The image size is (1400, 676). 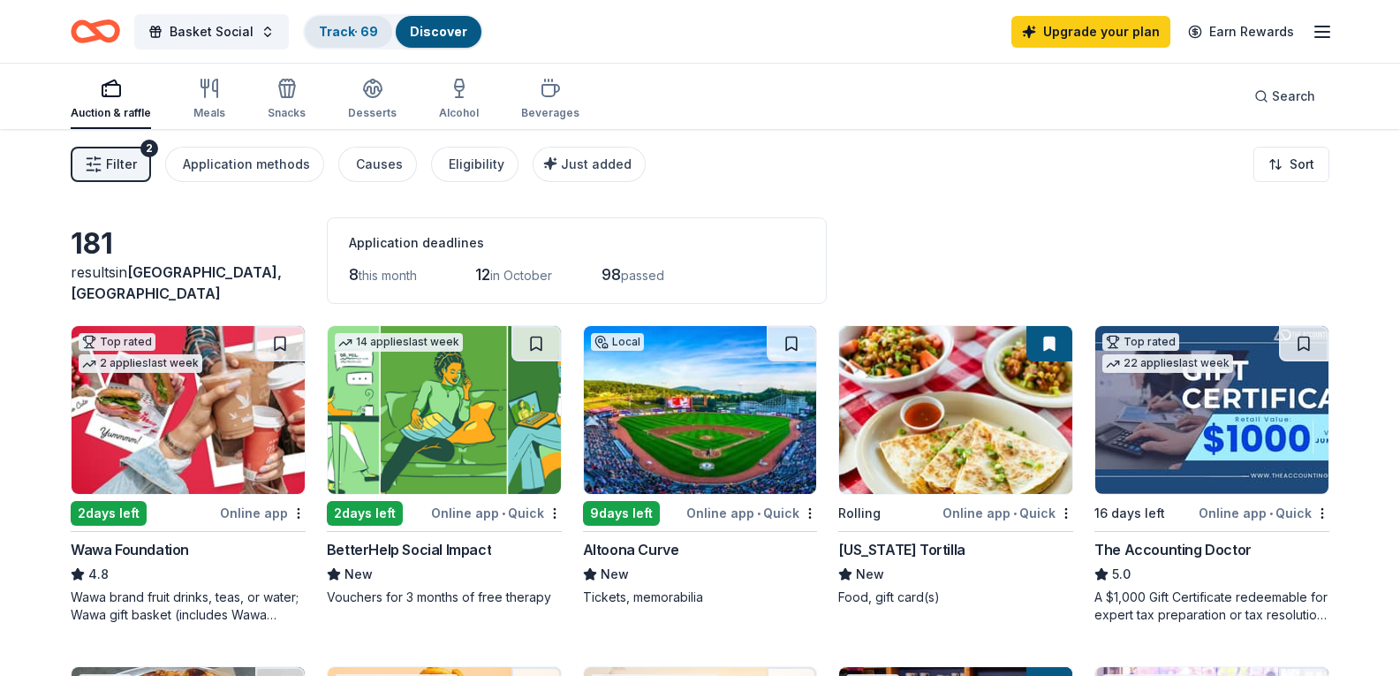 What do you see at coordinates (211, 32) in the screenshot?
I see `span: Basket Social` at bounding box center [211, 32].